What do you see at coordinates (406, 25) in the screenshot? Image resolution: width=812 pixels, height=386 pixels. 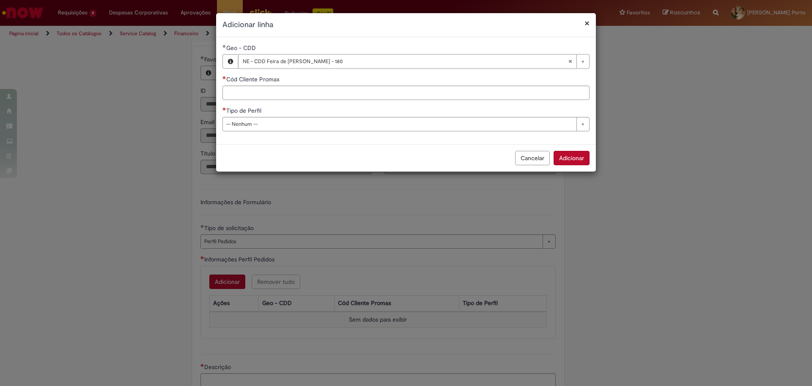 I see `h2: Adicionar linha` at bounding box center [406, 25].